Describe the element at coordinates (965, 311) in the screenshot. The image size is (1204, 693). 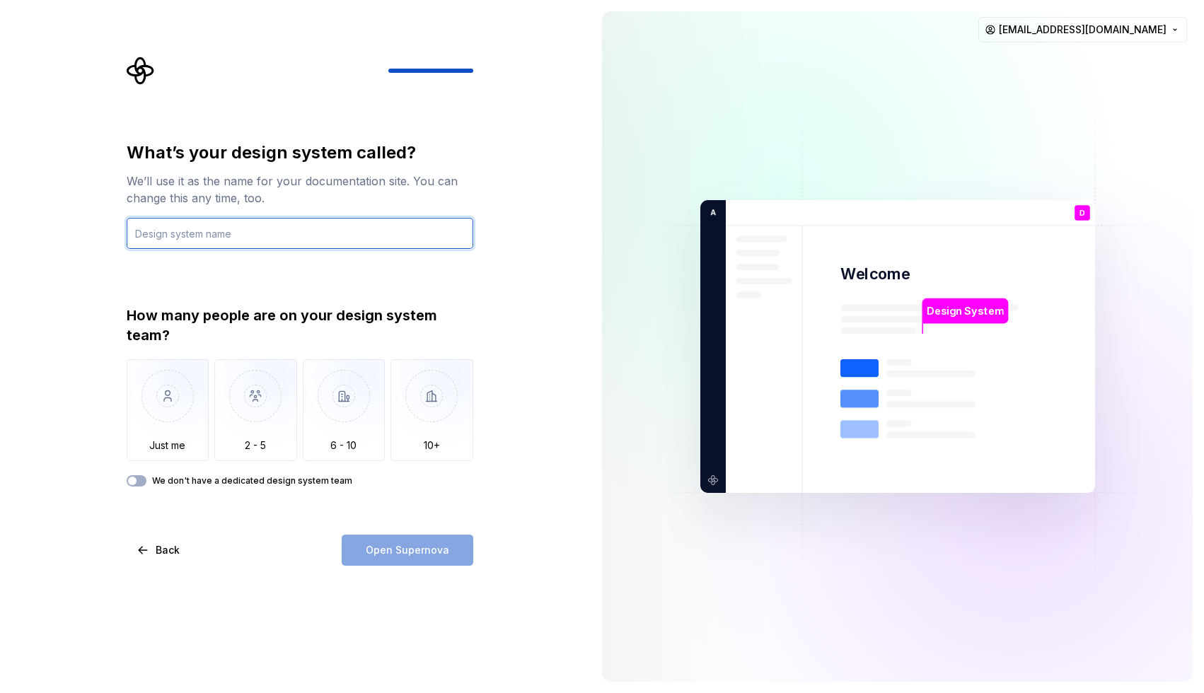
I see `p: Design System` at that location.